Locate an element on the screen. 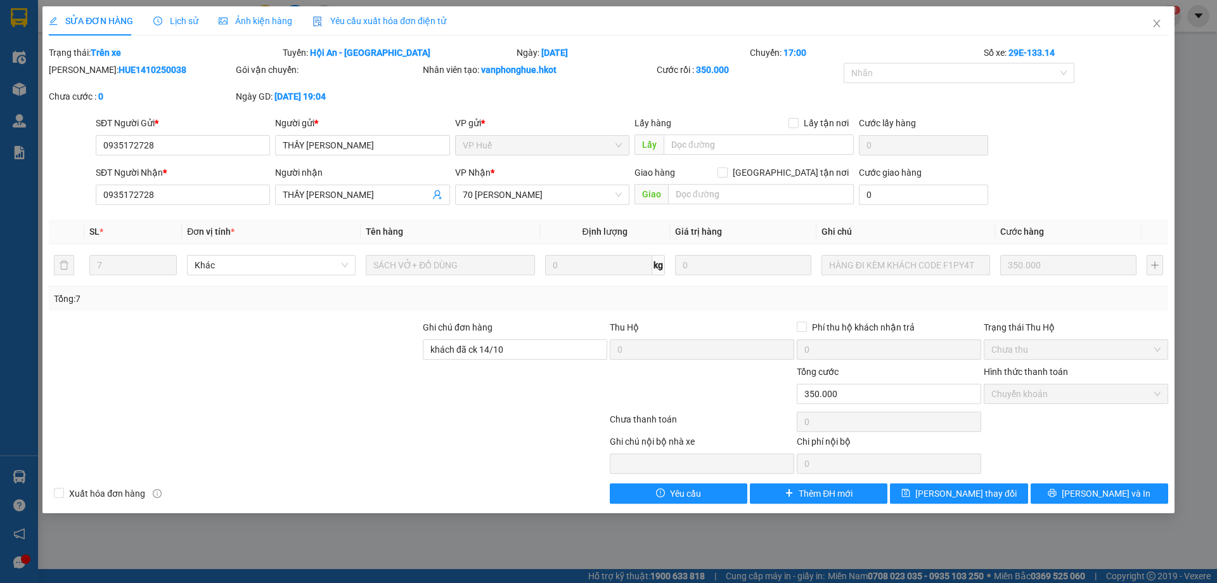 The width and height of the screenshot is (1217, 583). span: Yêu cầu is located at coordinates (685, 493).